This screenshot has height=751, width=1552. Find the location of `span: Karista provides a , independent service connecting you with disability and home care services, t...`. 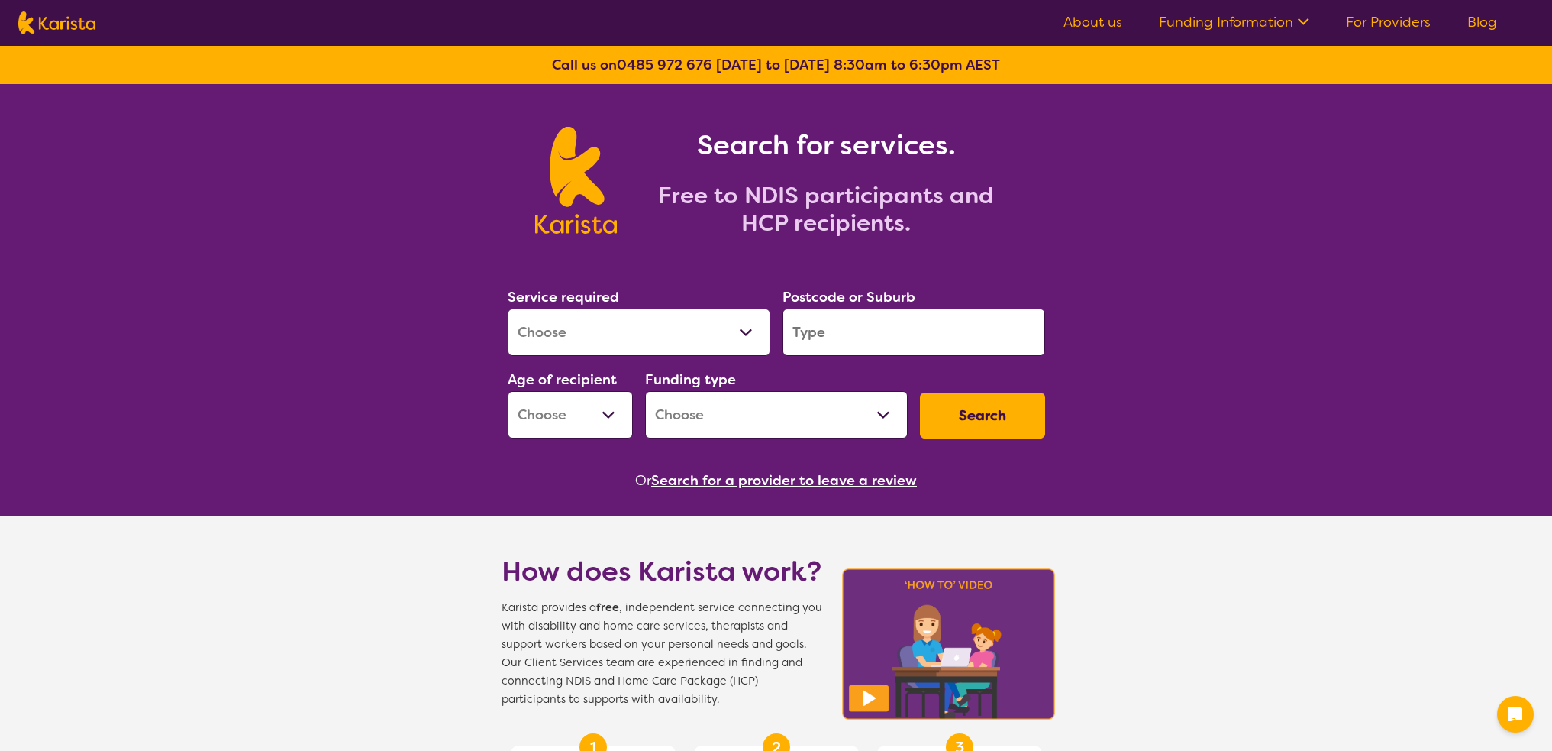

span: Karista provides a , independent service connecting you with disability and home care services, t... is located at coordinates (662, 654).